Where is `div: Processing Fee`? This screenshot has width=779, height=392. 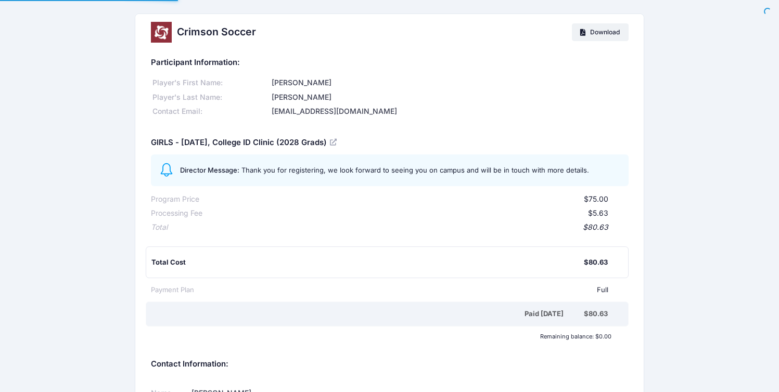 div: Processing Fee is located at coordinates (176, 213).